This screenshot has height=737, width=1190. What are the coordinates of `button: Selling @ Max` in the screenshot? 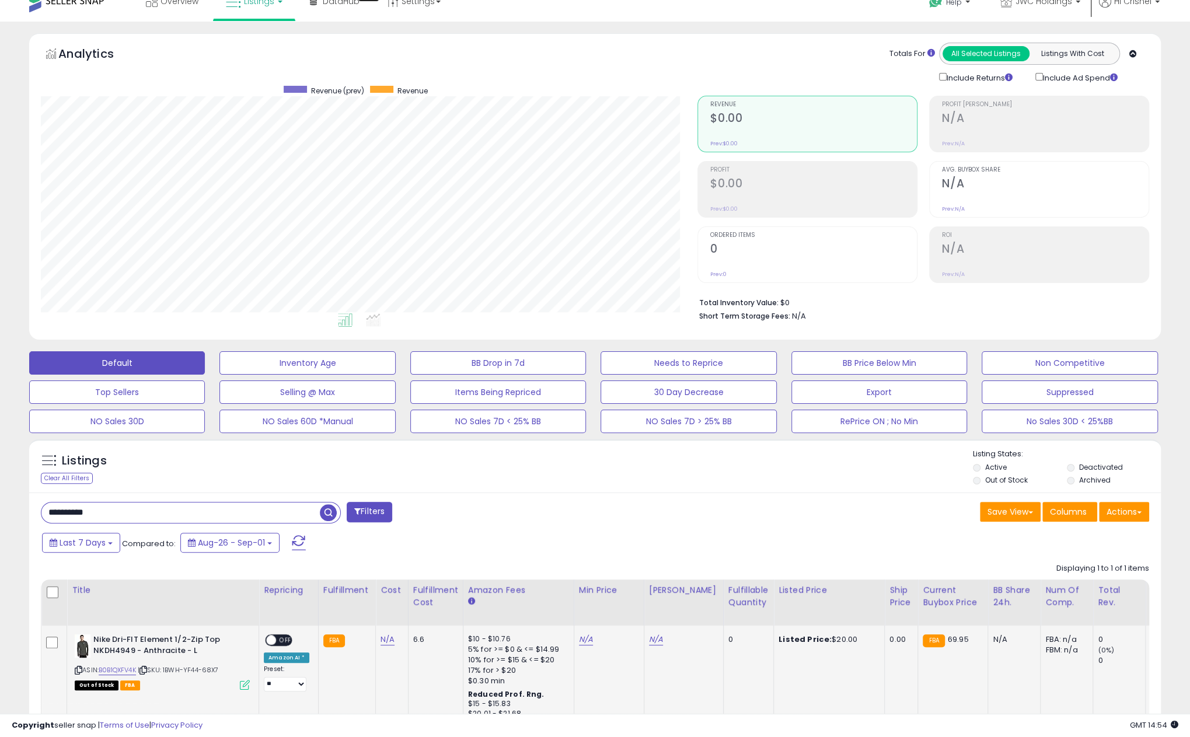 It's located at (307, 392).